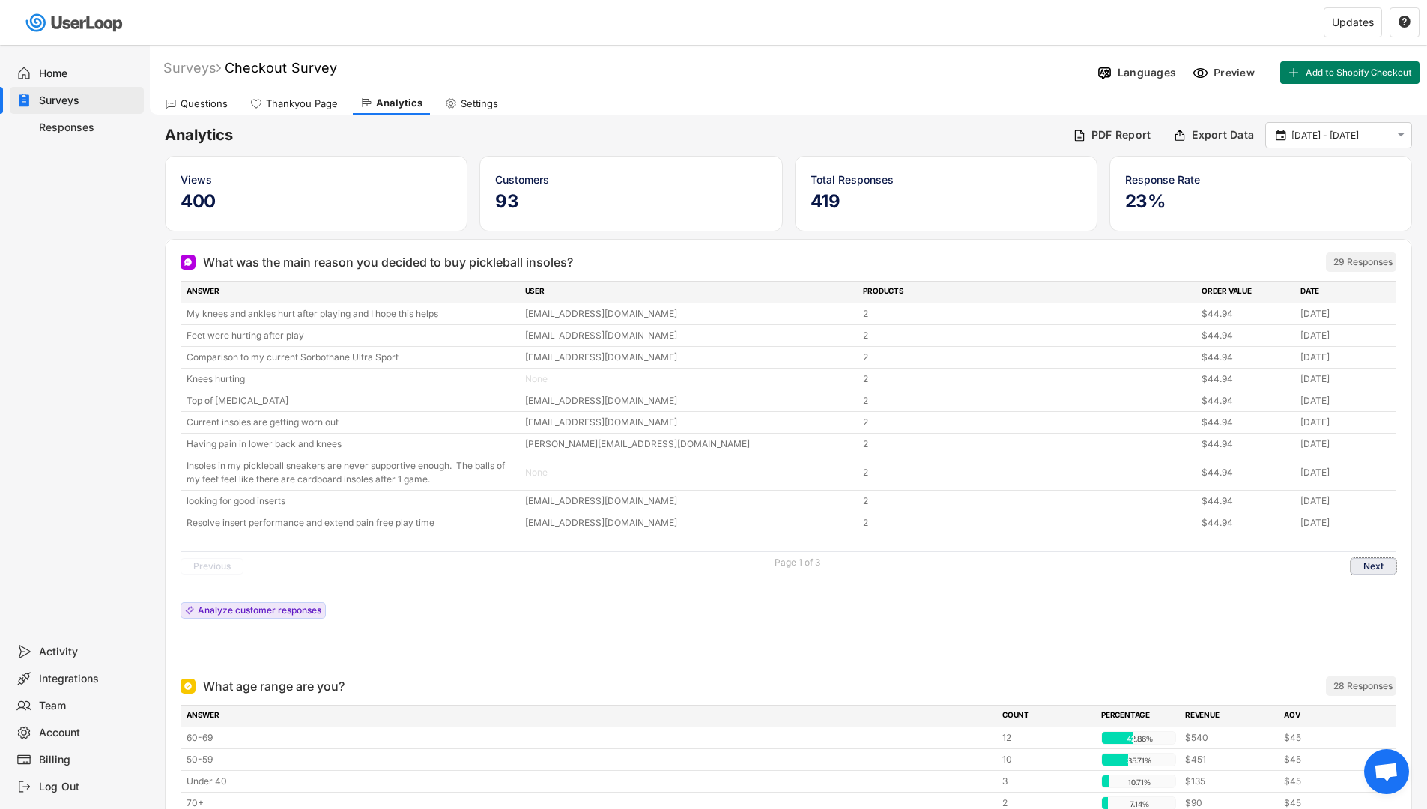  What do you see at coordinates (1341, 136) in the screenshot?
I see `input: Select Date Range` at bounding box center [1341, 136].